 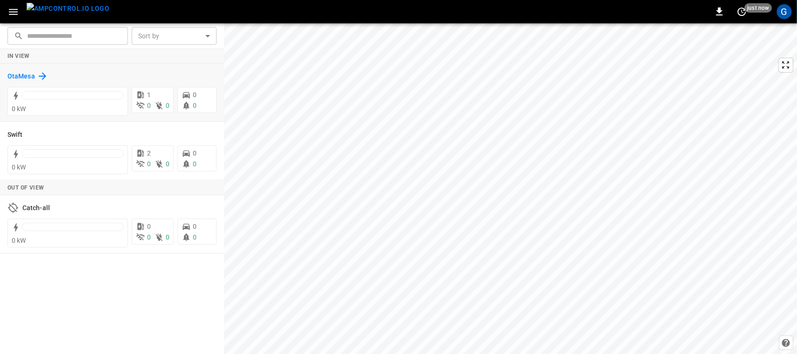 What do you see at coordinates (759, 8) in the screenshot?
I see `span: just now` at bounding box center [759, 8].